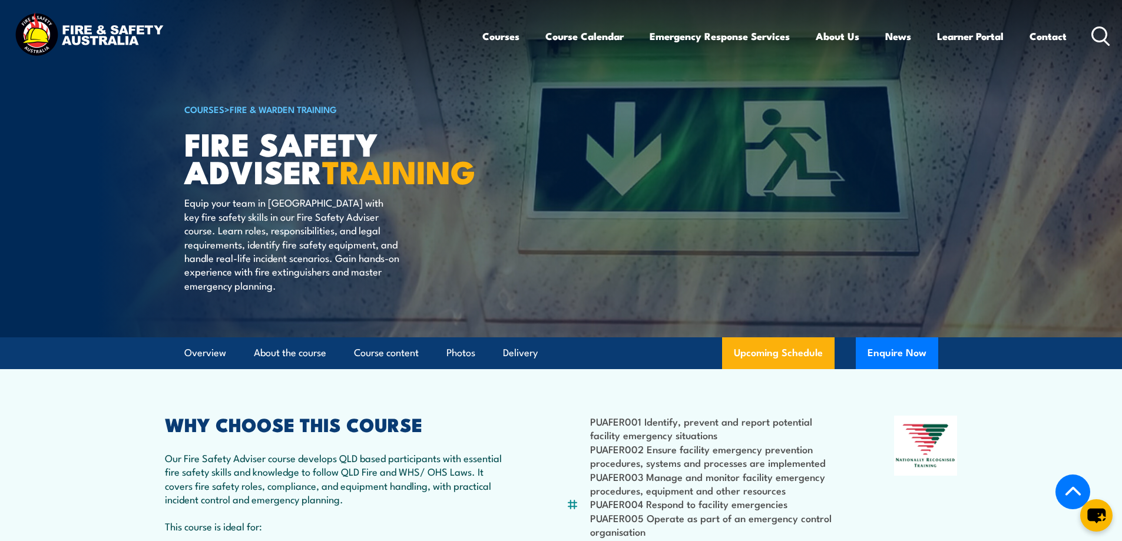 The width and height of the screenshot is (1122, 541). Describe the element at coordinates (719, 36) in the screenshot. I see `a: Emergency Response Services` at that location.